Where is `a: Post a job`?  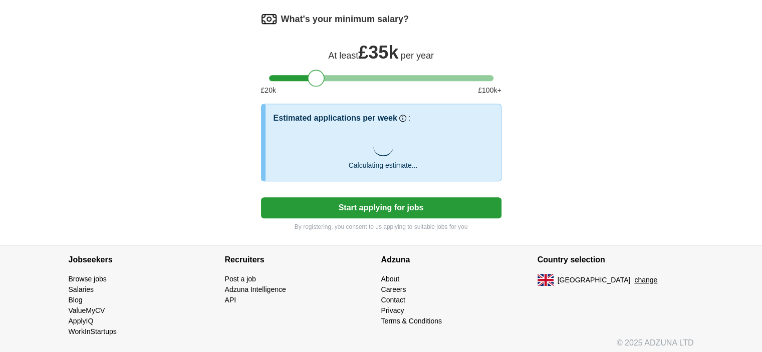 a: Post a job is located at coordinates (241, 279).